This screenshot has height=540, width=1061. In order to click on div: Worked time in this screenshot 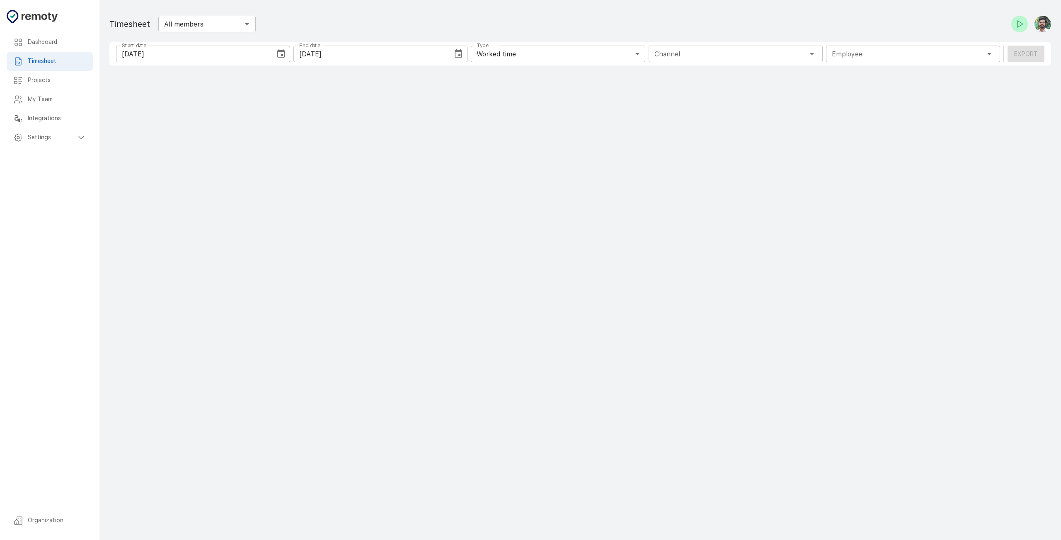, I will do `click(558, 54)`.